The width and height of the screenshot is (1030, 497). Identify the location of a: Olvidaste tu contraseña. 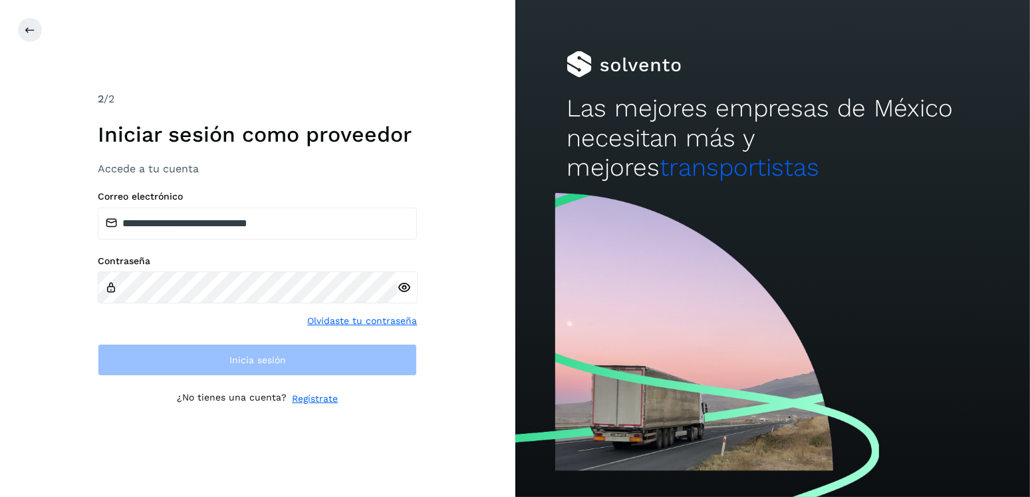
(362, 320).